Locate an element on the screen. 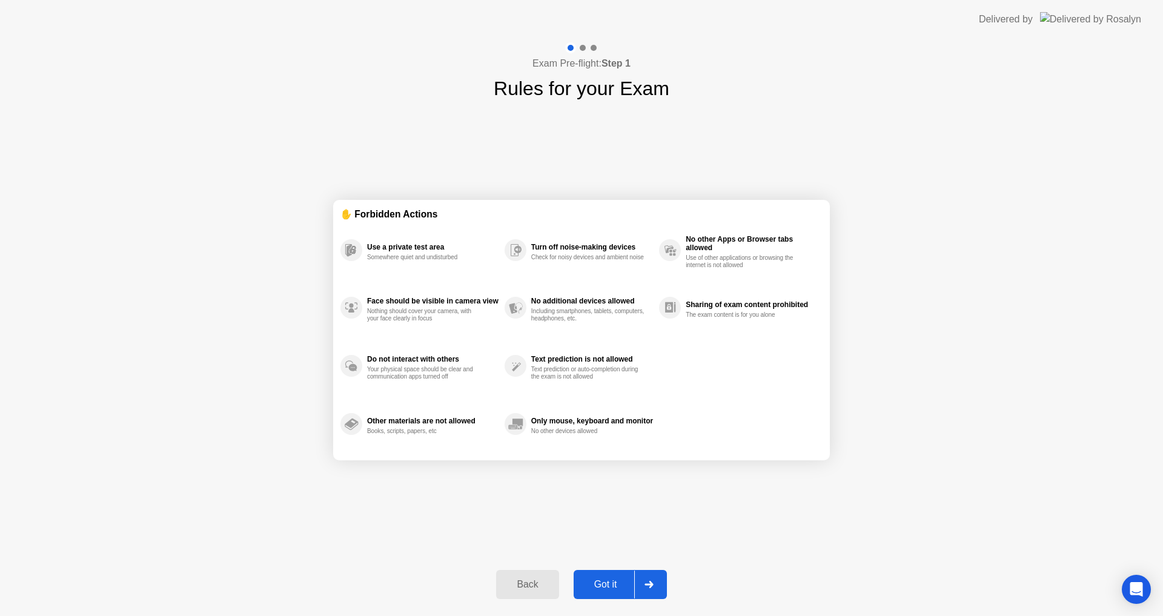 This screenshot has width=1163, height=616. div: Turn off noise-making devices is located at coordinates (592, 247).